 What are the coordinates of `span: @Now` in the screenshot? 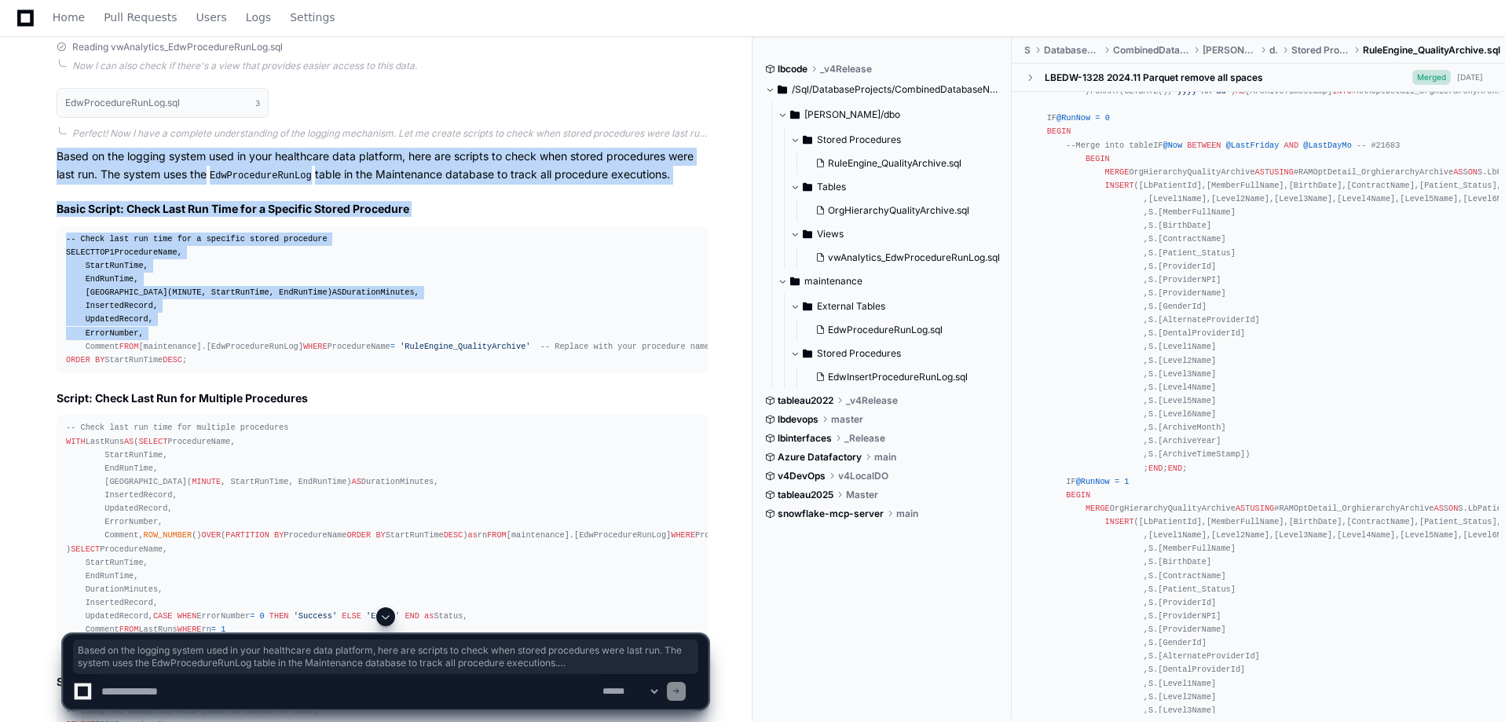 It's located at (1173, 145).